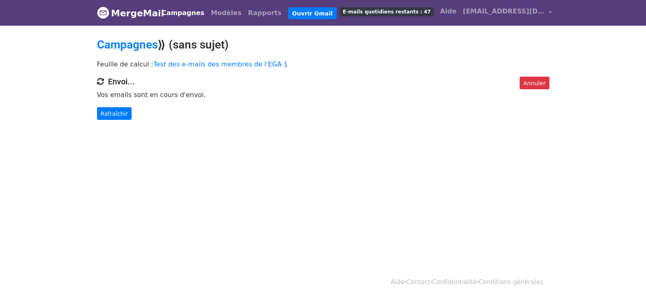 The height and width of the screenshot is (298, 646). Describe the element at coordinates (193, 44) in the screenshot. I see `font: ⟫ (sans sujet)` at that location.